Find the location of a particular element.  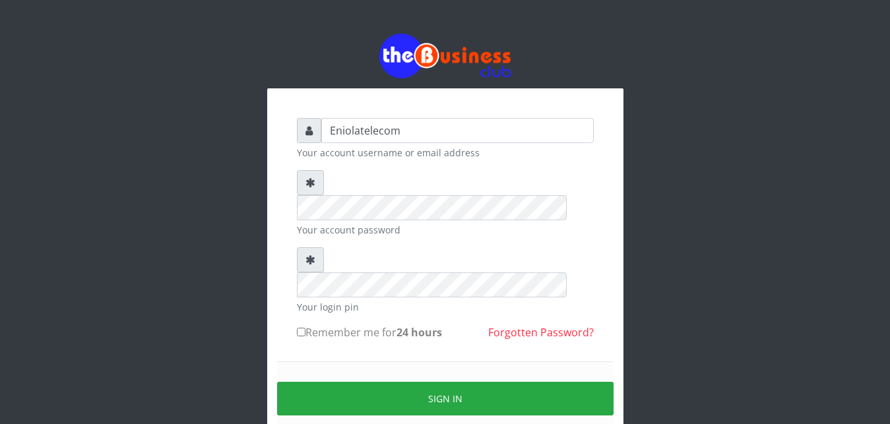

b: 24 hours is located at coordinates (419, 332).